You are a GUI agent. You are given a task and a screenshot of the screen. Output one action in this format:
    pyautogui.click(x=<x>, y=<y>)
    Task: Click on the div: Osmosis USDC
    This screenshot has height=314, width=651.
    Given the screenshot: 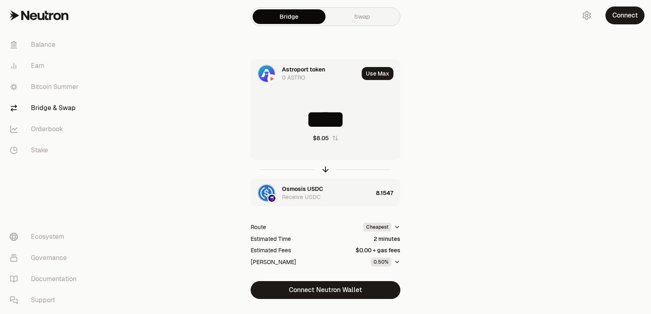 What is the action you would take?
    pyautogui.click(x=302, y=189)
    